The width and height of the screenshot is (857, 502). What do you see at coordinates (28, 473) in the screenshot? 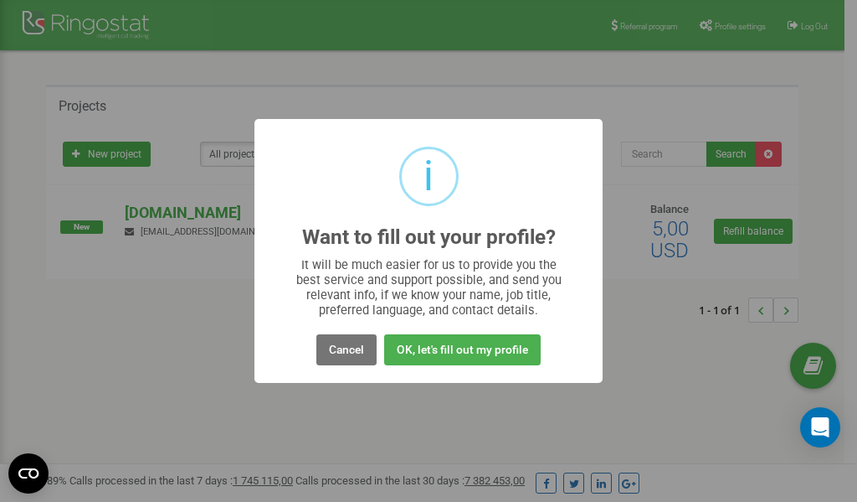
I see `button: Open CMP widget` at bounding box center [28, 473].